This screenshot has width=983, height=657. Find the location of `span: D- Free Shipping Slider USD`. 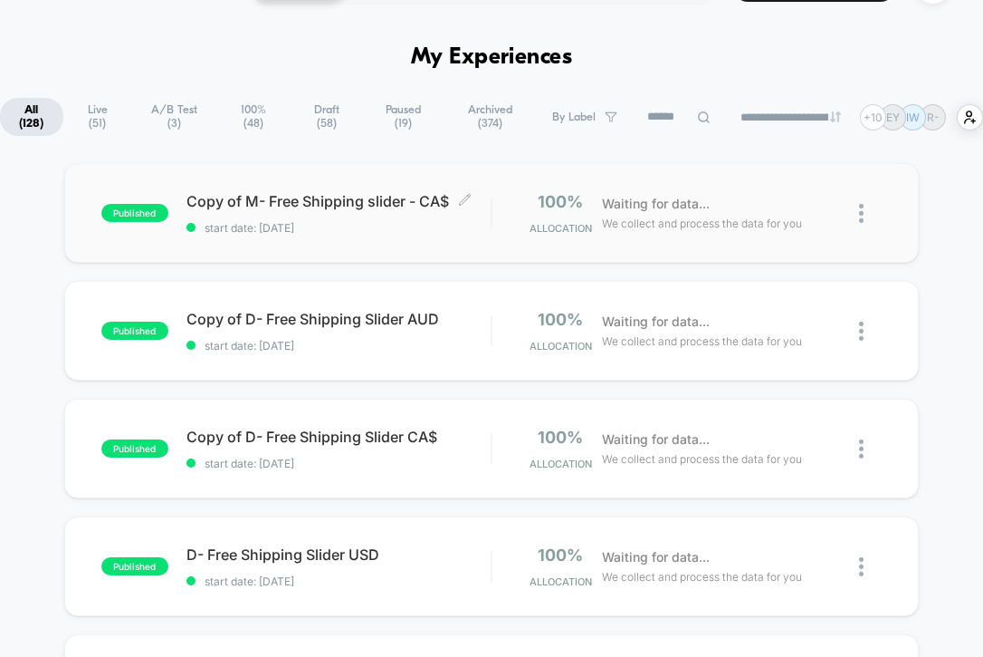

span: D- Free Shipping Slider USD is located at coordinates (339, 554).